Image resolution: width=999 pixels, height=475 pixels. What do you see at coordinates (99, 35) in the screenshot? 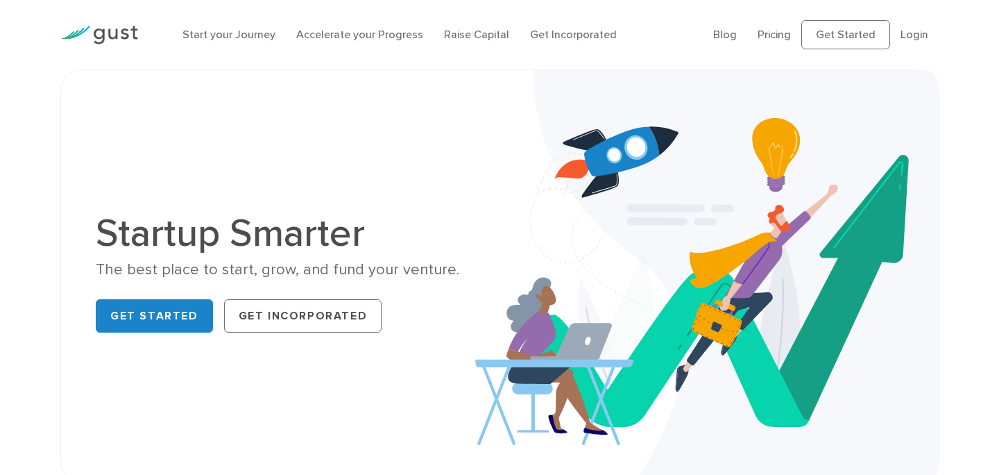
I see `img: Gust Logo` at bounding box center [99, 35].